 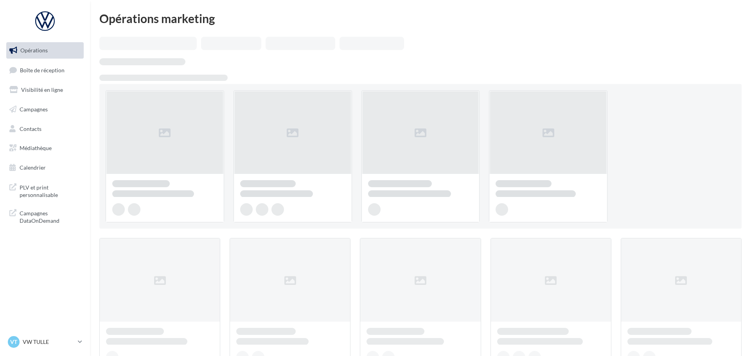 I want to click on a: Visibilité en ligne, so click(x=45, y=90).